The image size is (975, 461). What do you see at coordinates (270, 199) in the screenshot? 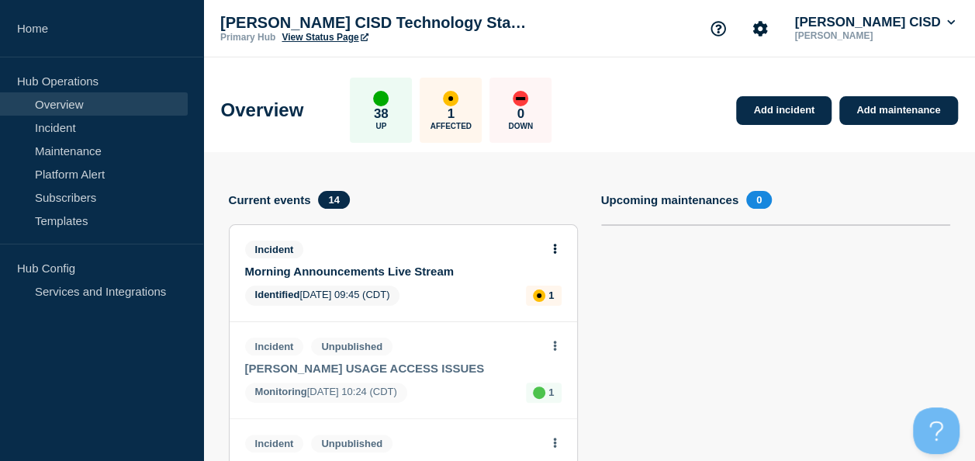
I see `h4: Current events` at bounding box center [270, 199].